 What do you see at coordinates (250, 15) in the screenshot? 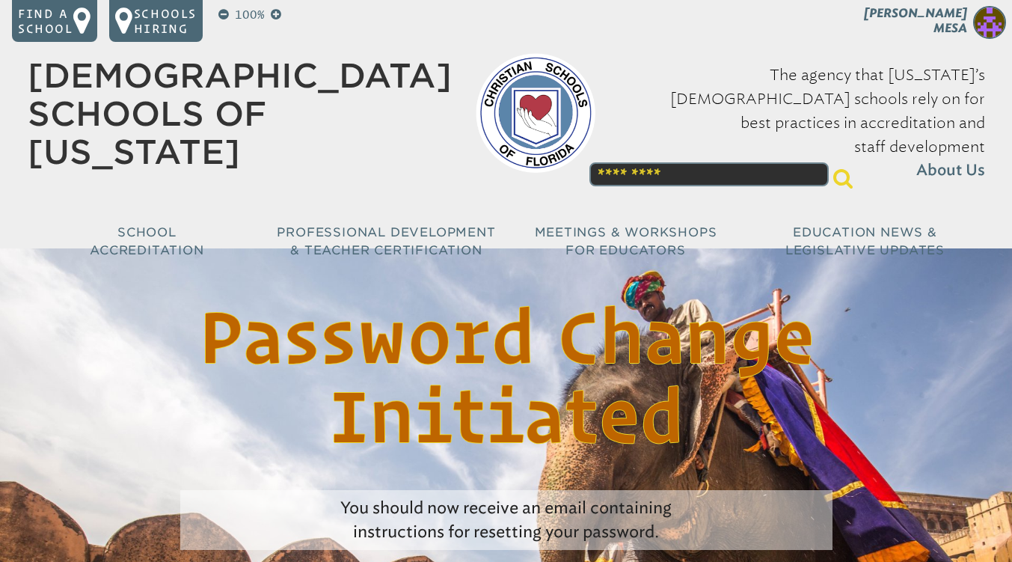
I see `p: 100%` at bounding box center [250, 15].